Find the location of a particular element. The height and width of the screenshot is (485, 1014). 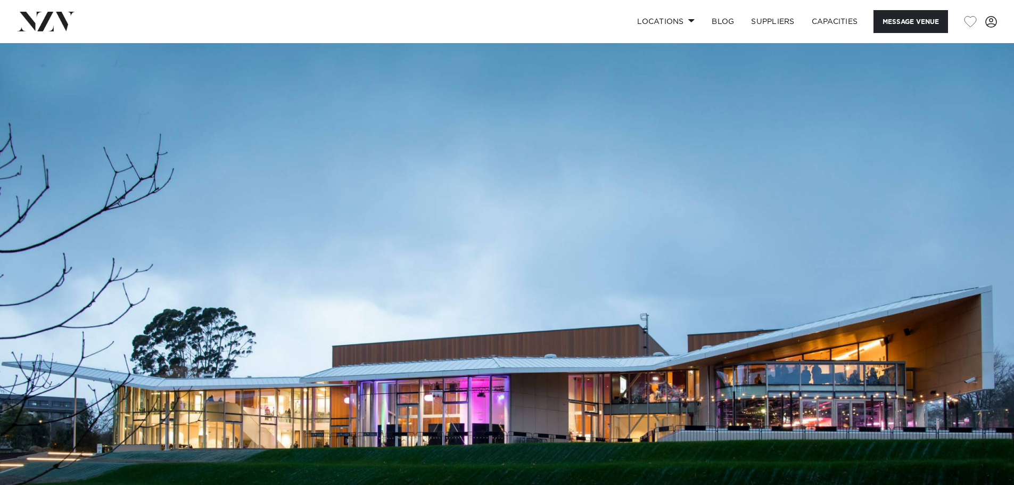

a: Locations is located at coordinates (666, 21).